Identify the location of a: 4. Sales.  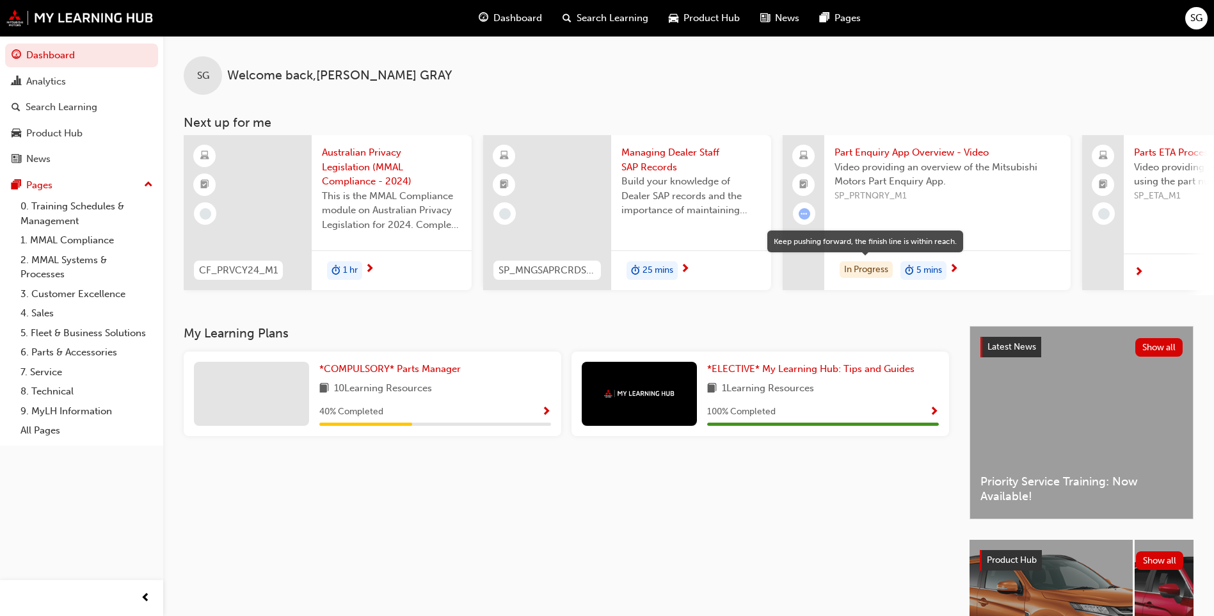
(86, 313).